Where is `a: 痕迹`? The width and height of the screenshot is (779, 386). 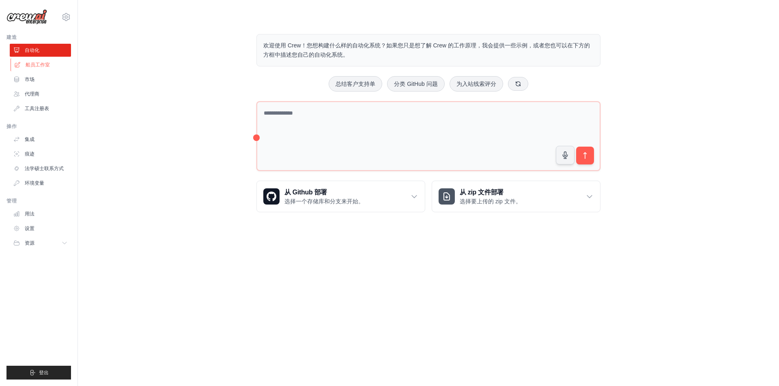 a: 痕迹 is located at coordinates (40, 154).